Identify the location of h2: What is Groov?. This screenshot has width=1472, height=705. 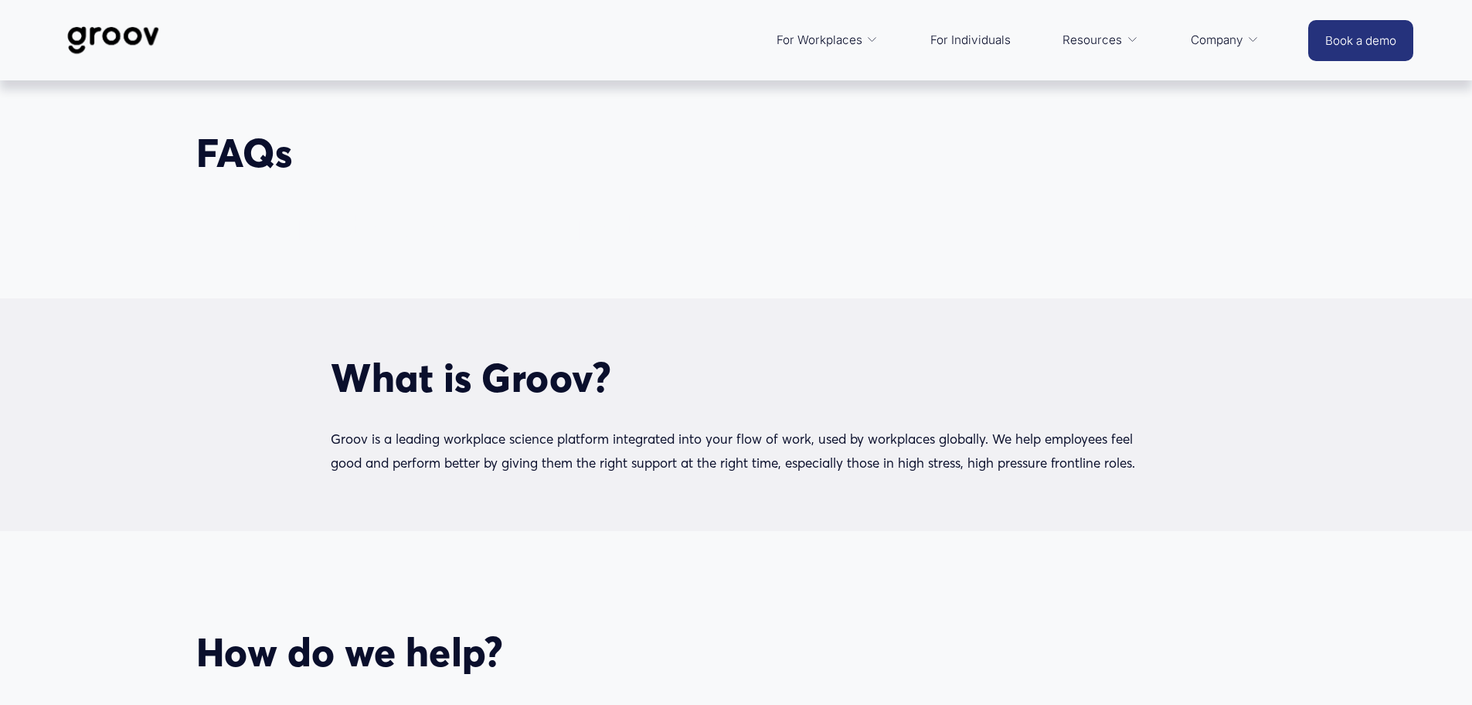
(736, 377).